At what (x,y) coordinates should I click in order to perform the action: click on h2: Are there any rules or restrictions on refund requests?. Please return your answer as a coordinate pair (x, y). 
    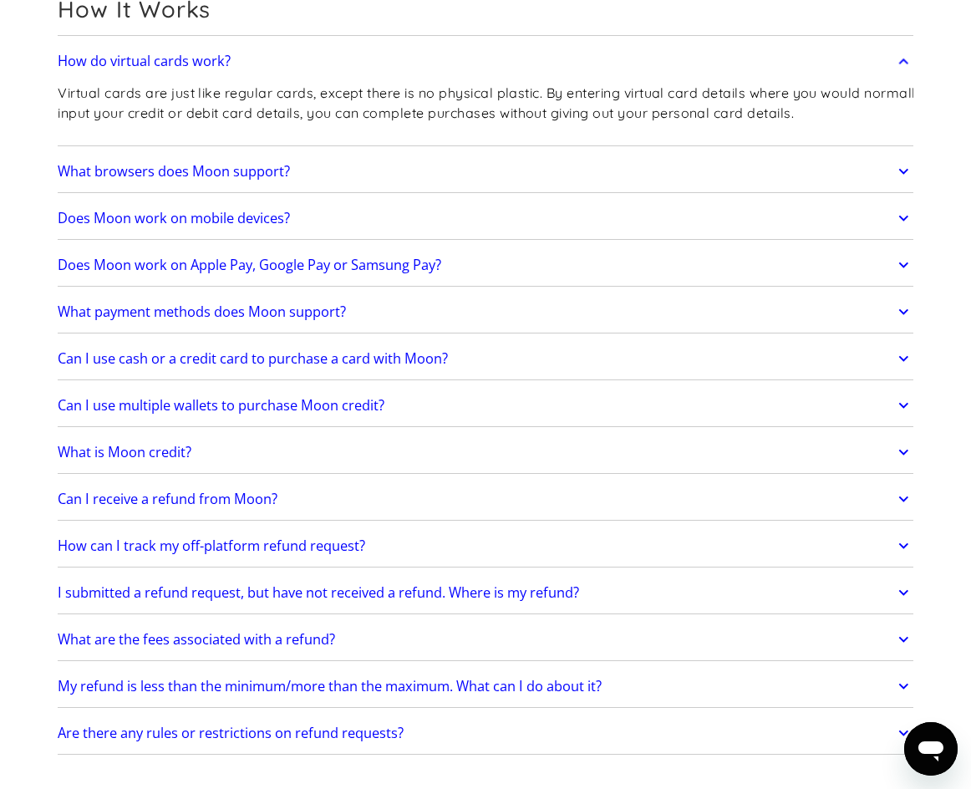
    Looking at the image, I should click on (231, 733).